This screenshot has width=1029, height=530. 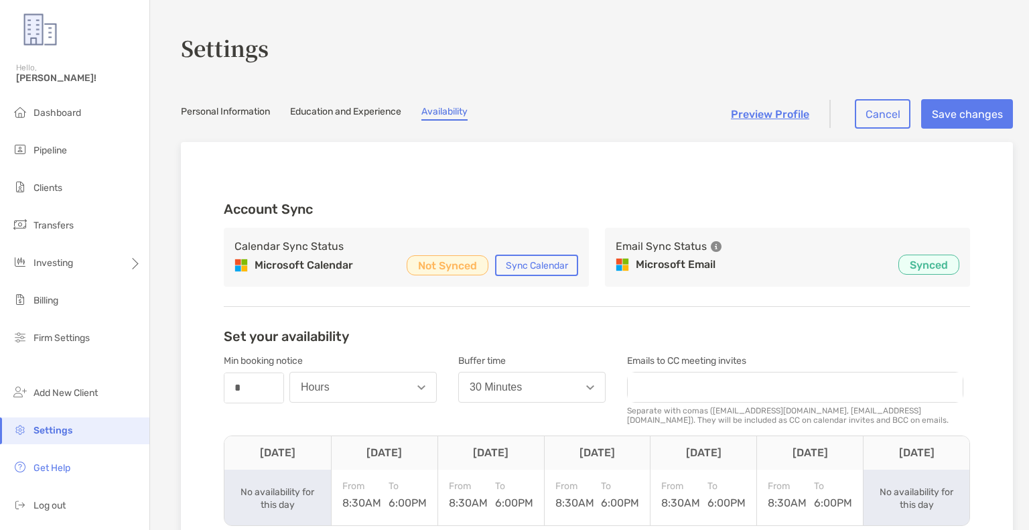 I want to click on div: Buffer time, so click(x=532, y=360).